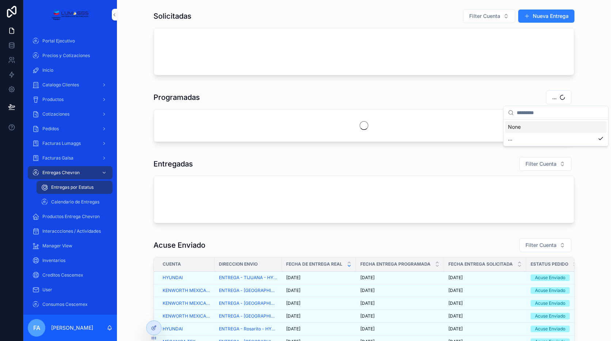 The image size is (611, 341). Describe the element at coordinates (173, 278) in the screenshot. I see `span: HYUNDAI` at that location.